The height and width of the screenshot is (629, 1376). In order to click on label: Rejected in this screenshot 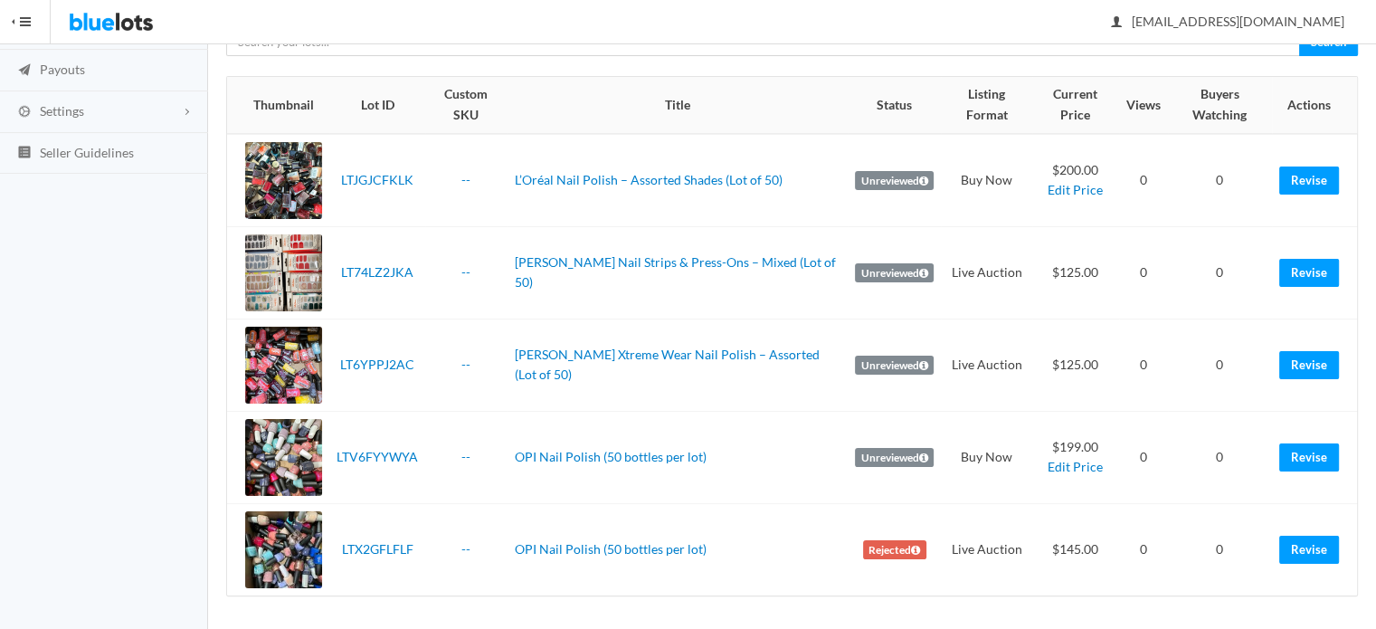, I will do `click(894, 550)`.